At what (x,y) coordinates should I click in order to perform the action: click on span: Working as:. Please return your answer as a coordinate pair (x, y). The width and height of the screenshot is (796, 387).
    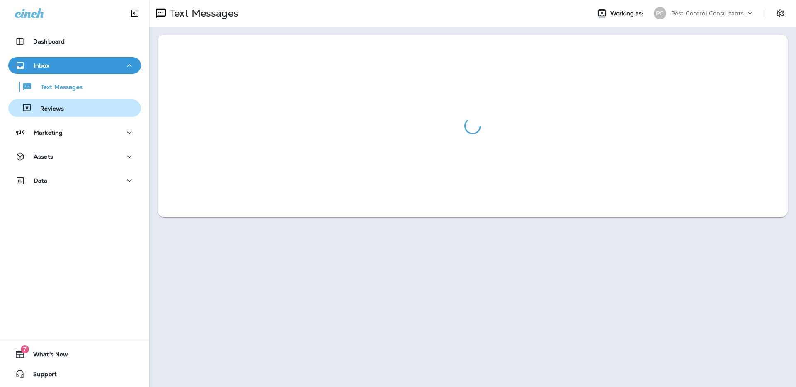
    Looking at the image, I should click on (628, 13).